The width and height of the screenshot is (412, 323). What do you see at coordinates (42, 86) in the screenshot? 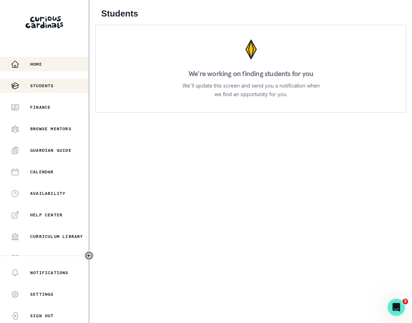
I see `p: Students` at bounding box center [42, 86].